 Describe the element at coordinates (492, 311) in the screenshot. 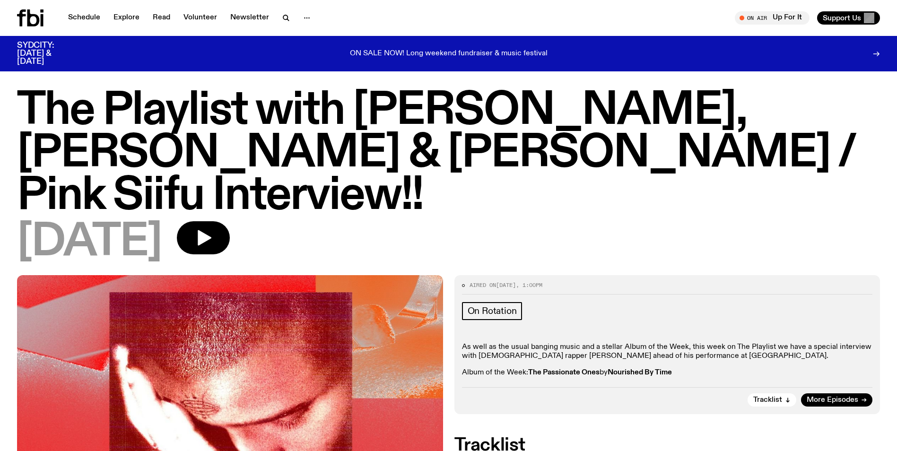

I see `span: On Rotation` at that location.